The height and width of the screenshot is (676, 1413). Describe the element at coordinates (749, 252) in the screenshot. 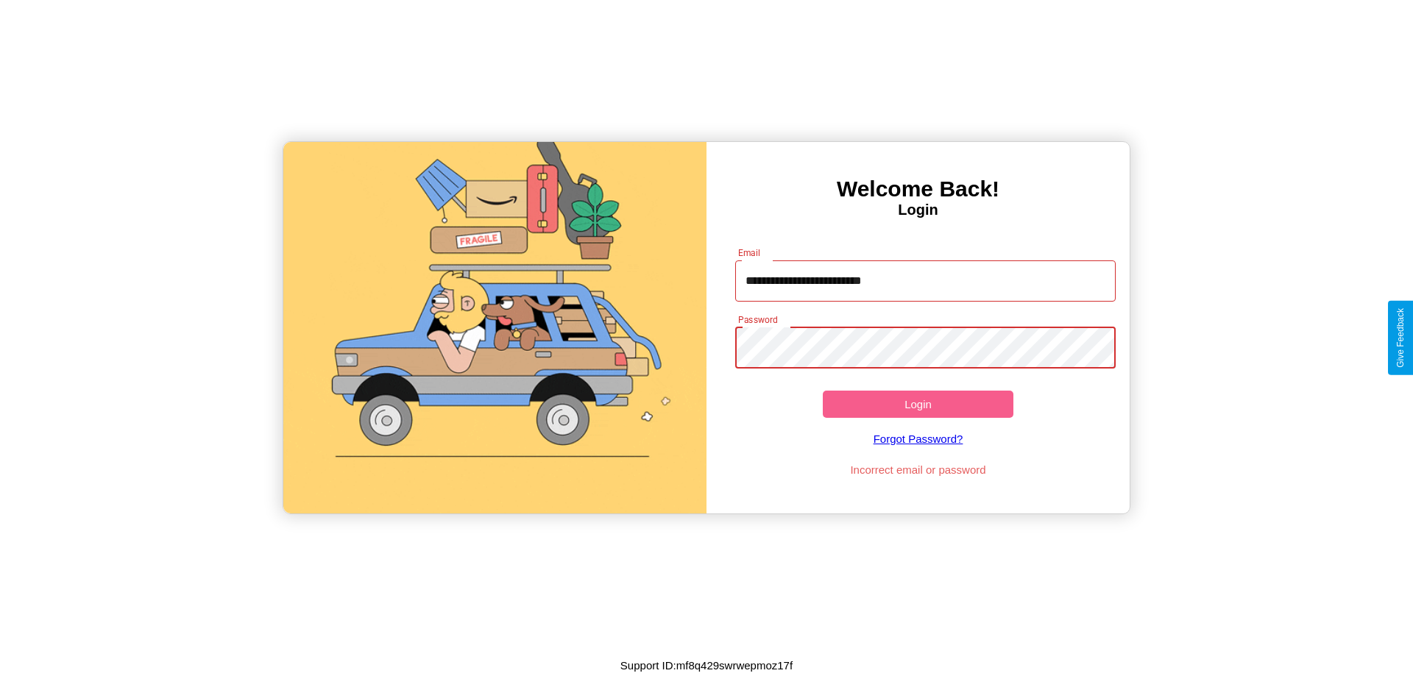

I see `label: Email` at that location.